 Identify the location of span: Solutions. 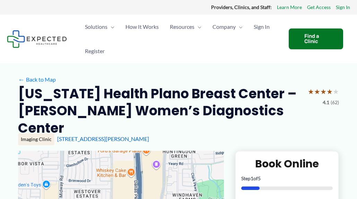
(96, 27).